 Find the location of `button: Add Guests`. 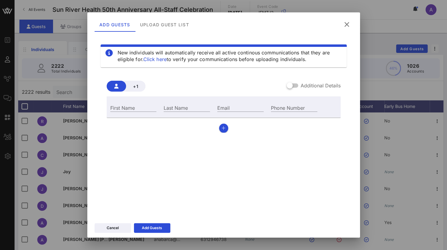

button: Add Guests is located at coordinates (152, 228).